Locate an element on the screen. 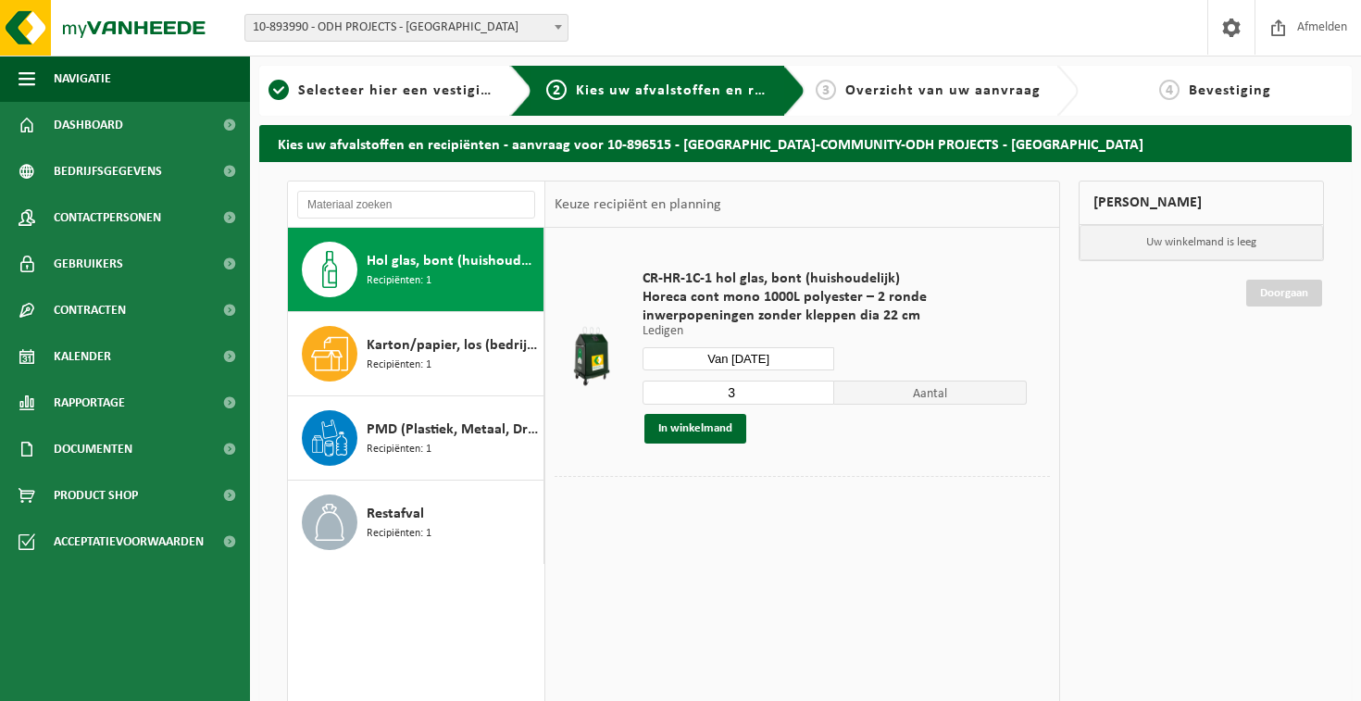 The image size is (1361, 701). span: Product Shop is located at coordinates (95, 495).